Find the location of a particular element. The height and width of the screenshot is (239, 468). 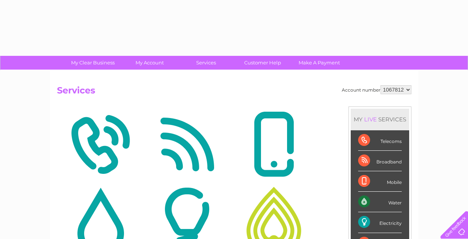

a: Customer Help is located at coordinates (262, 63).